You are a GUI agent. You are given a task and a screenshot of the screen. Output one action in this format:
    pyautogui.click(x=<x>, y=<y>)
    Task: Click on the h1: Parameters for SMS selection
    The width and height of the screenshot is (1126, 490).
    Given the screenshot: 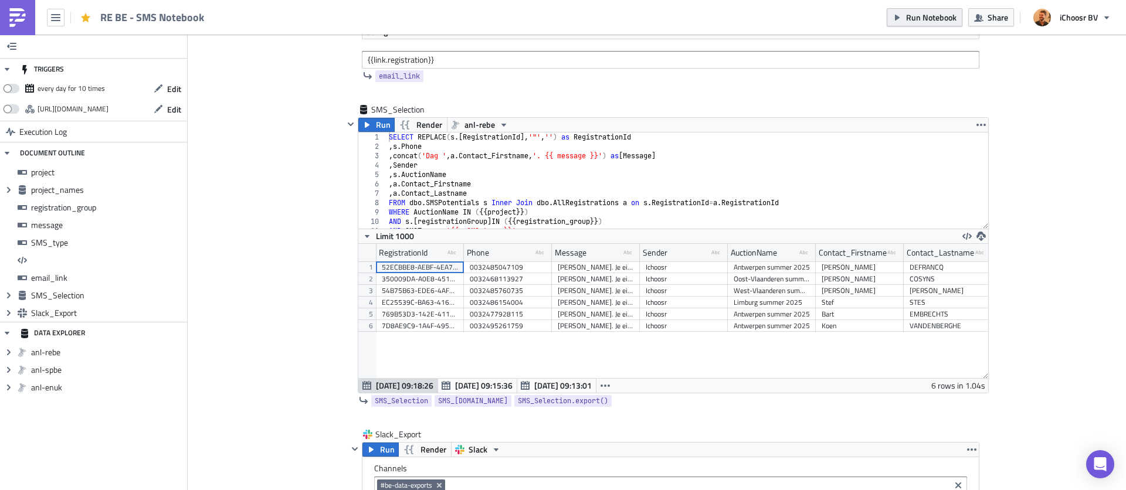 What is the action you would take?
    pyautogui.click(x=308, y=21)
    